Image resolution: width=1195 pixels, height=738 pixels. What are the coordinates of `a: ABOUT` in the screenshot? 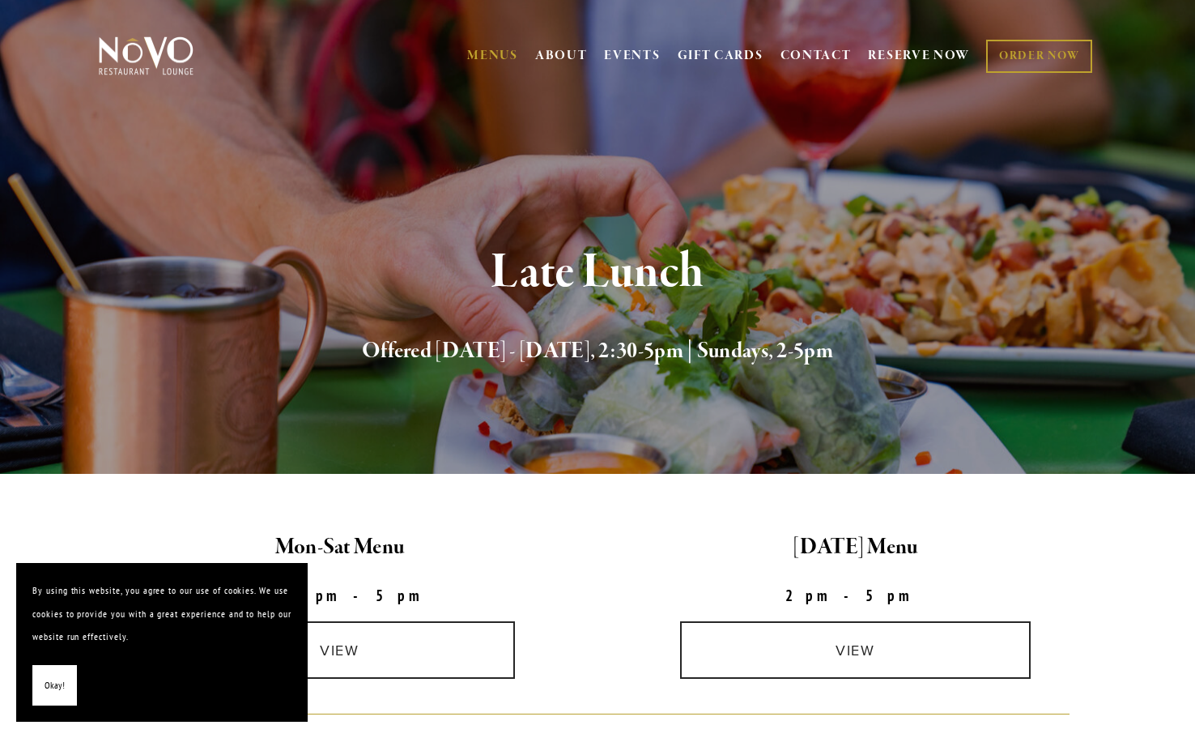 It's located at (561, 56).